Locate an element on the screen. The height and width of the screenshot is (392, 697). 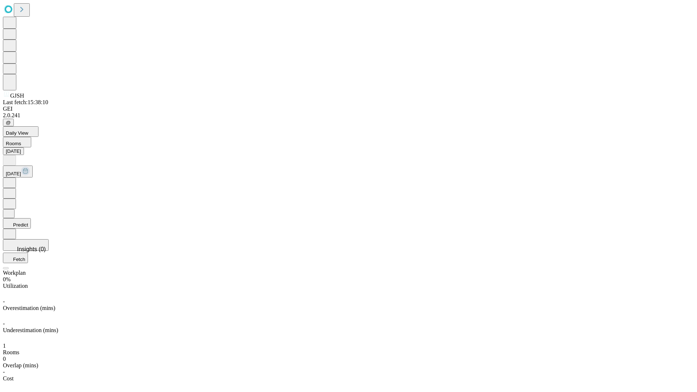
span: Overlap (mins) is located at coordinates (20, 365).